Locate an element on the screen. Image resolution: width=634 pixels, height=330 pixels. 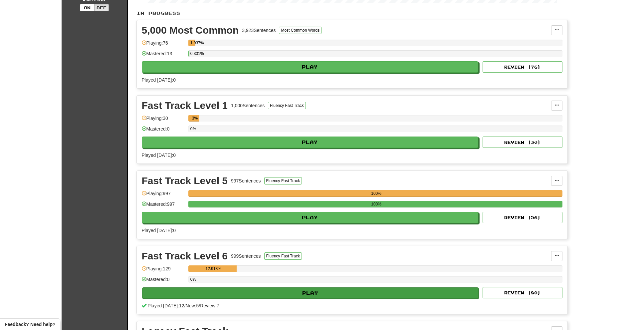
button: Review (56) is located at coordinates (523, 217).